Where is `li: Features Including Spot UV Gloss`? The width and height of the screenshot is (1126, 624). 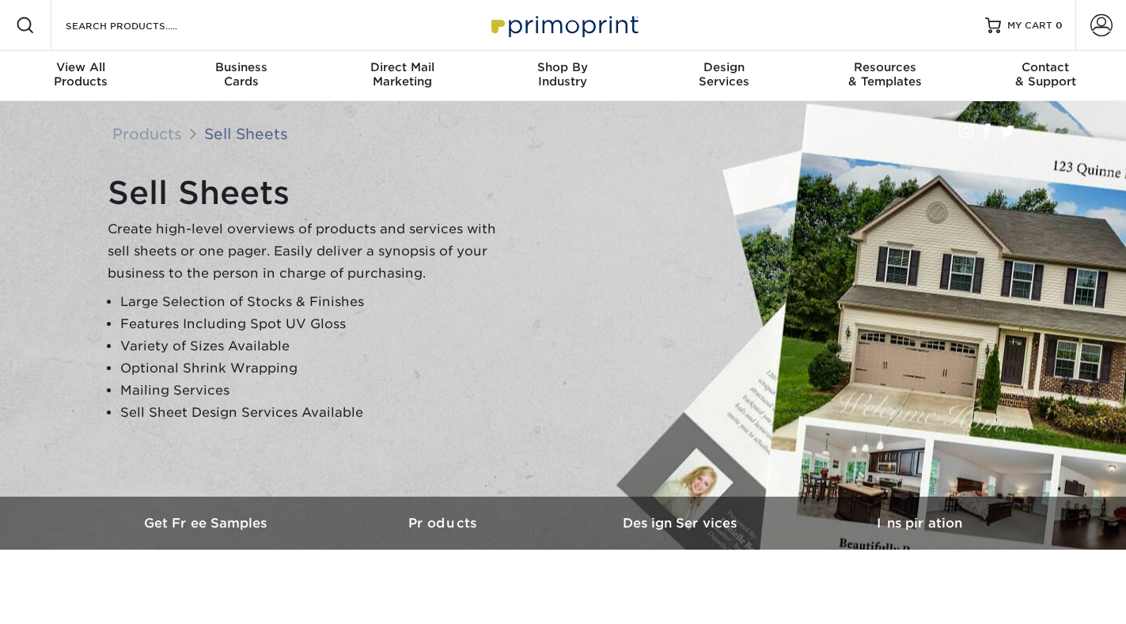
li: Features Including Spot UV Gloss is located at coordinates (312, 324).